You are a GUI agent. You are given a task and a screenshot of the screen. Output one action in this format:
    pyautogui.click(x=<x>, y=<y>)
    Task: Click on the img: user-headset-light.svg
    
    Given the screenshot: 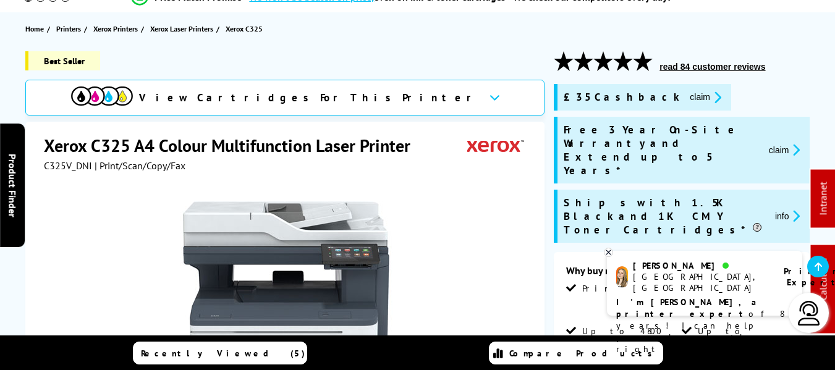 What is the action you would take?
    pyautogui.click(x=809, y=313)
    